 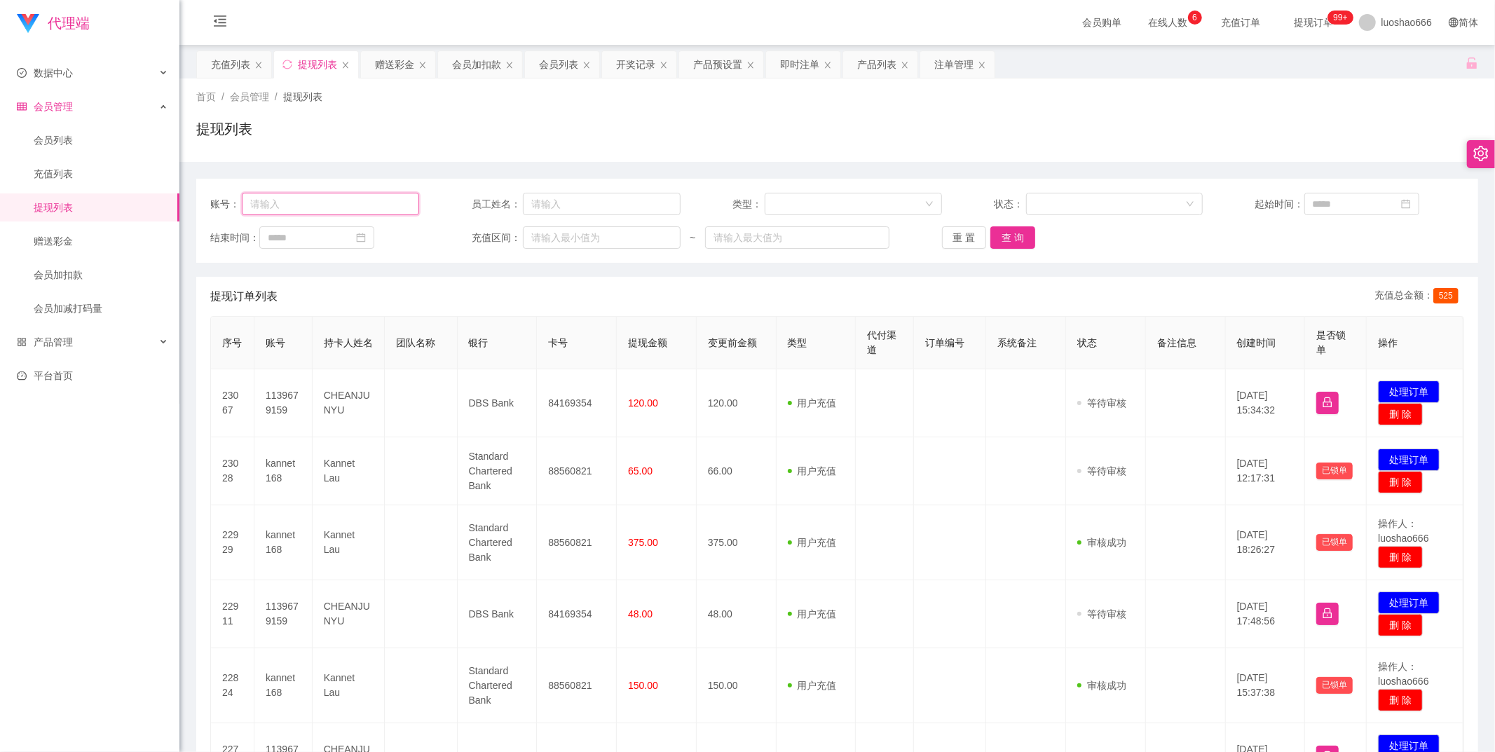 What do you see at coordinates (1241, 22) in the screenshot?
I see `span: 充值订单` at bounding box center [1241, 22].